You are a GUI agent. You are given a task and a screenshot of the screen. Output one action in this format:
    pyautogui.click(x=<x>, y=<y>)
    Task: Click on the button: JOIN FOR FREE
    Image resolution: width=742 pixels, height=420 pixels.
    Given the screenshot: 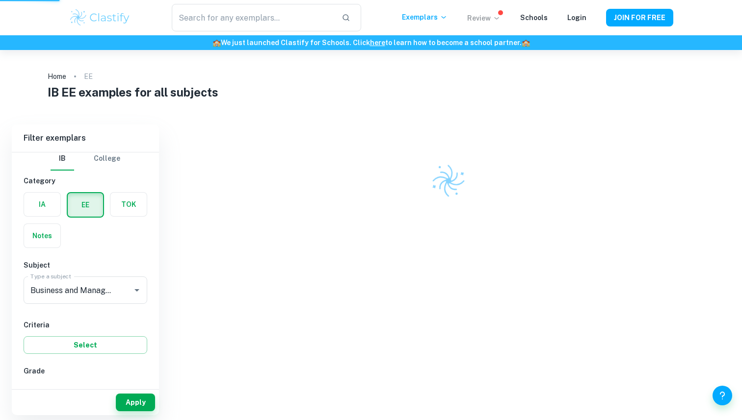 What is the action you would take?
    pyautogui.click(x=639, y=18)
    